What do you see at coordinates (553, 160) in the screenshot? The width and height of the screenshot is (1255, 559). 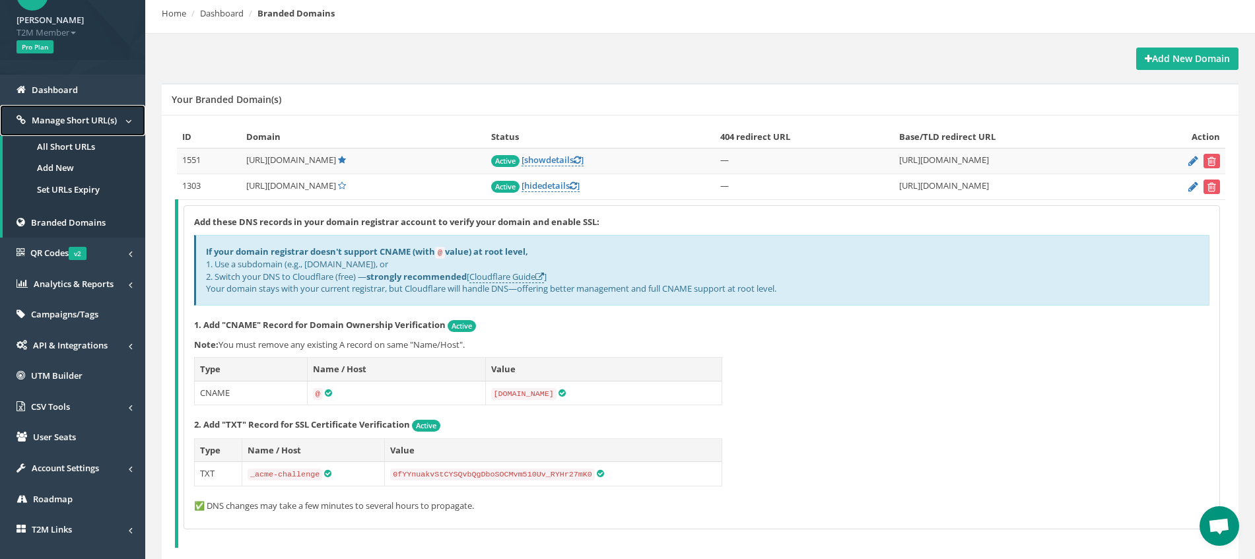 I see `a: [showdetails]` at bounding box center [553, 160].